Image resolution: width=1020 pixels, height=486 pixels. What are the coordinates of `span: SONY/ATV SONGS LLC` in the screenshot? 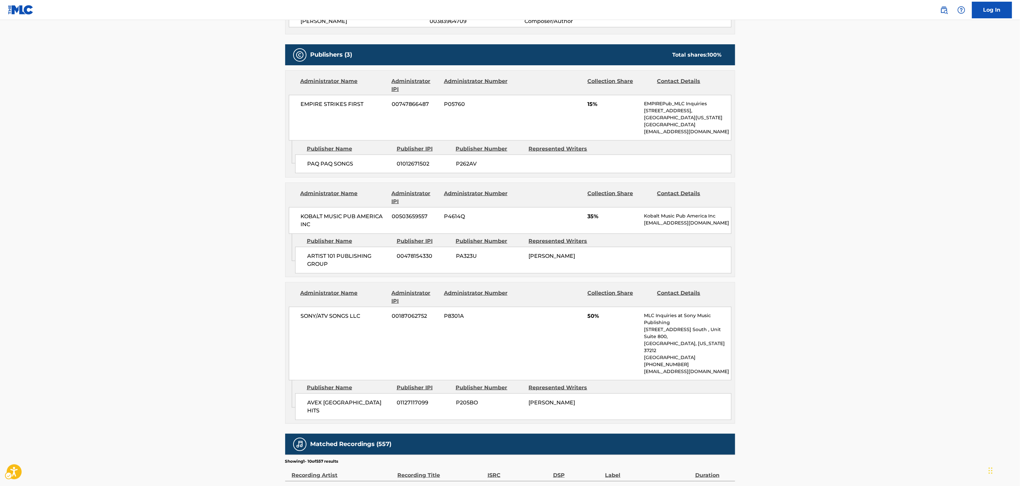 It's located at (344, 316).